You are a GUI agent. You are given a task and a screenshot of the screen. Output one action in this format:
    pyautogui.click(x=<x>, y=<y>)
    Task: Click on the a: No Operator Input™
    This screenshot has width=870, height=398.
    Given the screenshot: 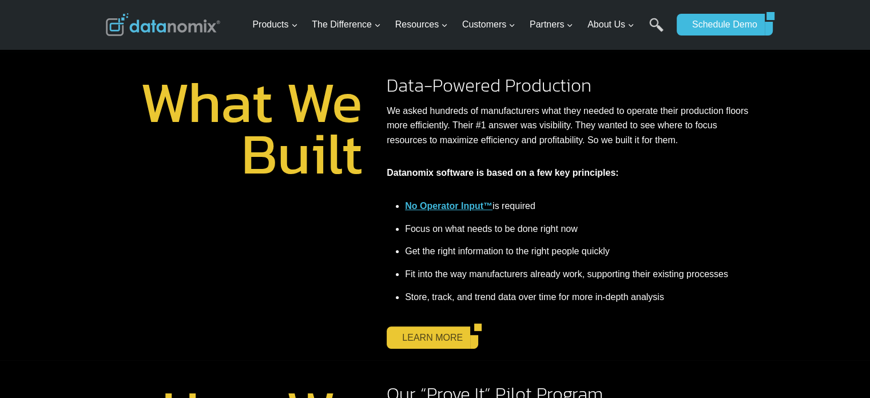 What is the action you would take?
    pyautogui.click(x=449, y=205)
    